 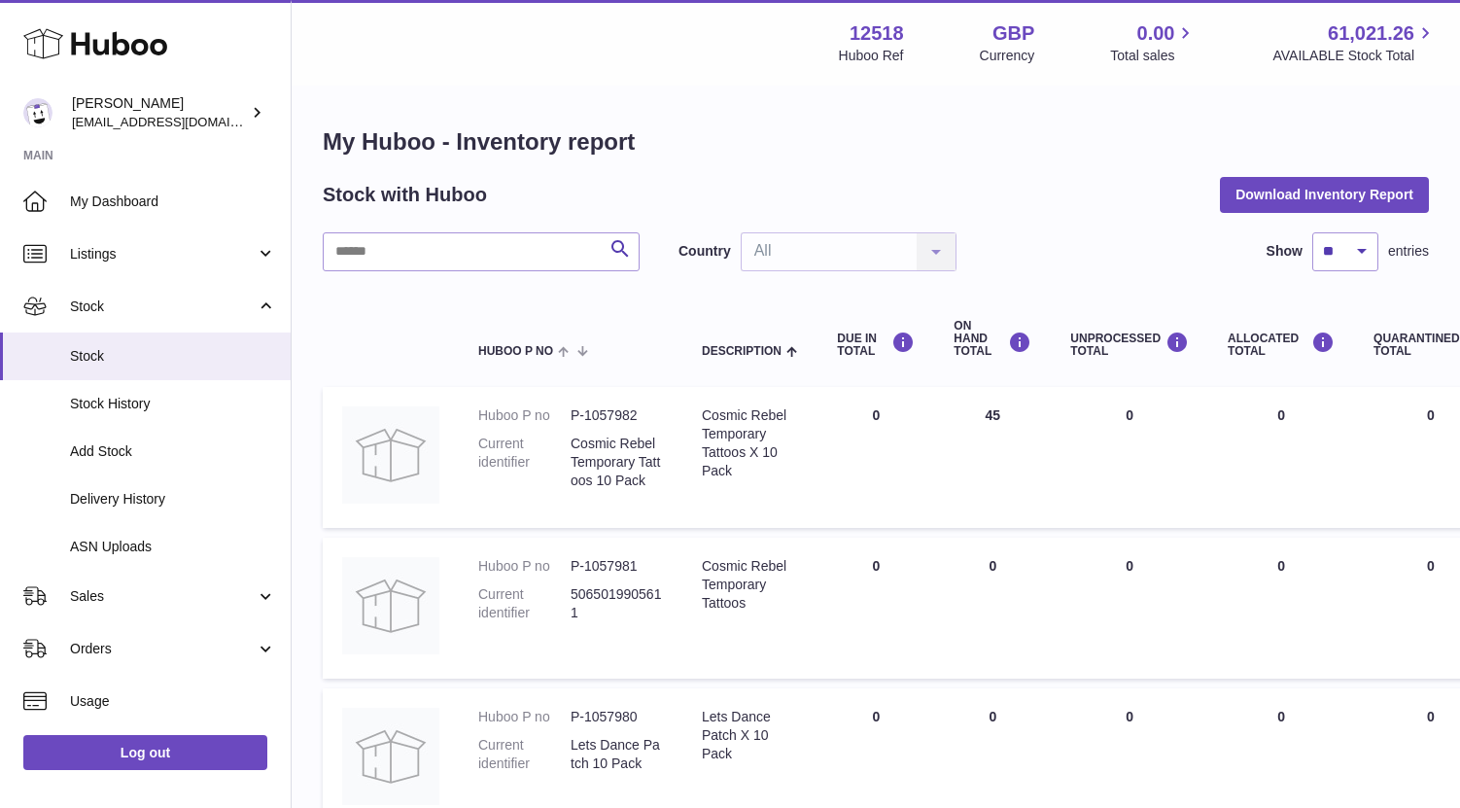 What do you see at coordinates (173, 201) in the screenshot?
I see `span: My Dashboard` at bounding box center [173, 201].